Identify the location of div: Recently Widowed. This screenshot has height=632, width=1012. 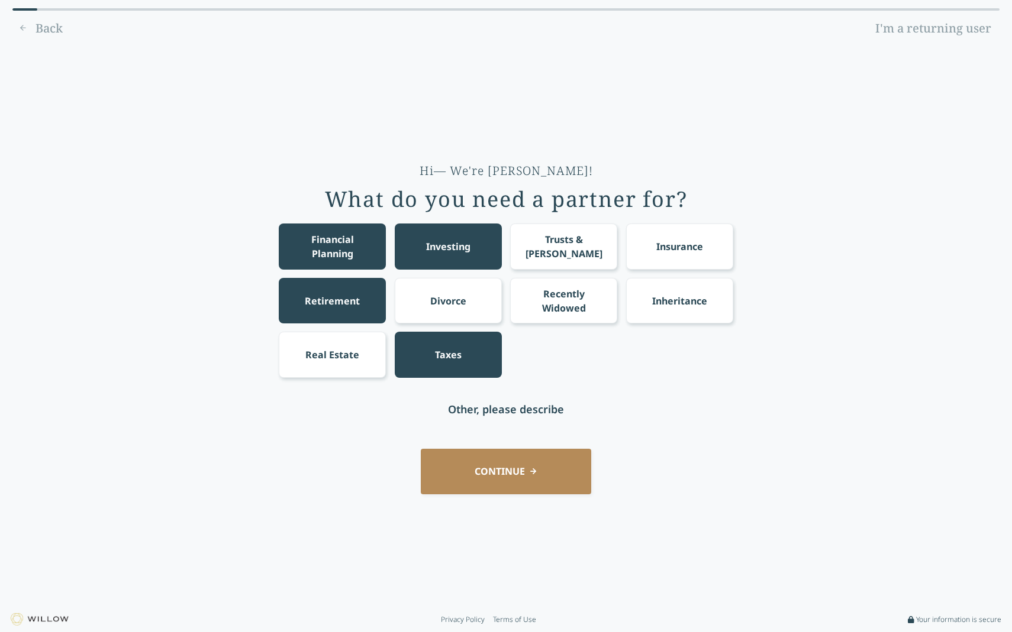
(564, 301).